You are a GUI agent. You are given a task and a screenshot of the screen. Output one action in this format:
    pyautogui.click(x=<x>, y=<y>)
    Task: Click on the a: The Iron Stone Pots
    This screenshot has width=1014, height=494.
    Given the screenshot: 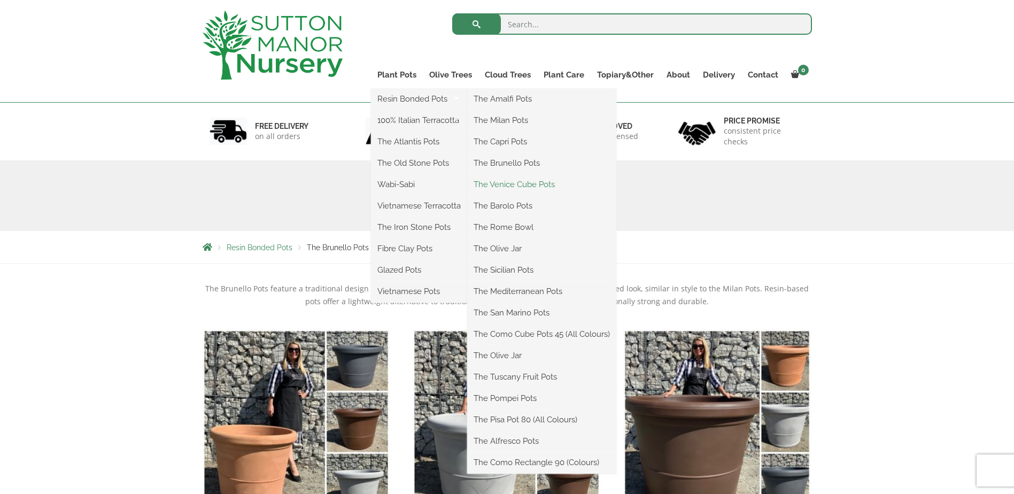 What is the action you would take?
    pyautogui.click(x=419, y=227)
    